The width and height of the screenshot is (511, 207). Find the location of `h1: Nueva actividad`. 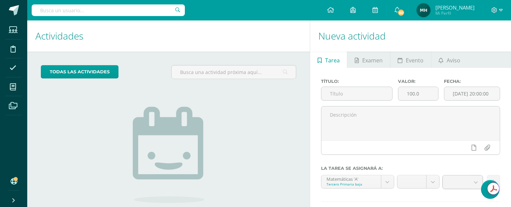

h1: Nueva actividad is located at coordinates (410, 36).